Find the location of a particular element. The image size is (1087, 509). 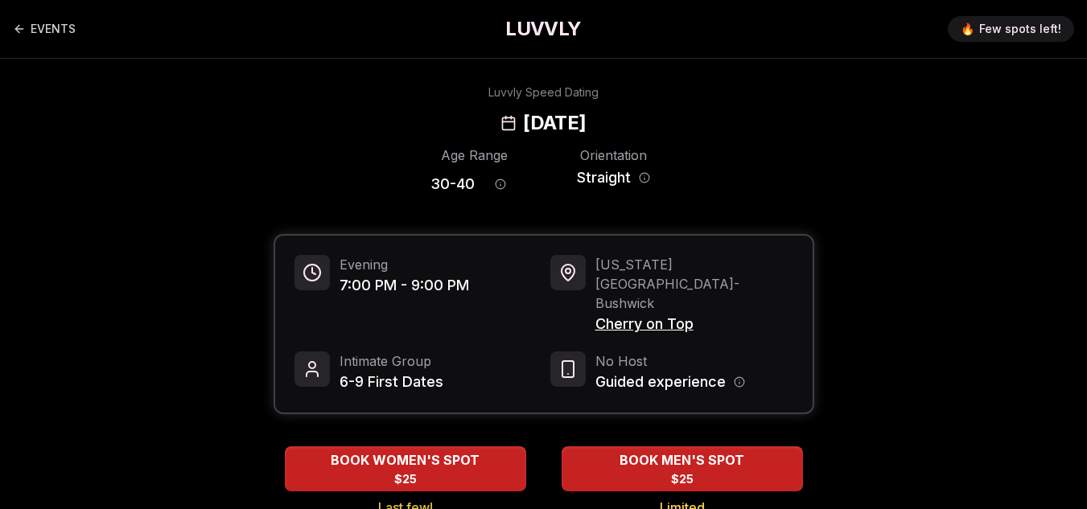

button: BOOK MEN'S SPOT - Limited is located at coordinates (682, 469).